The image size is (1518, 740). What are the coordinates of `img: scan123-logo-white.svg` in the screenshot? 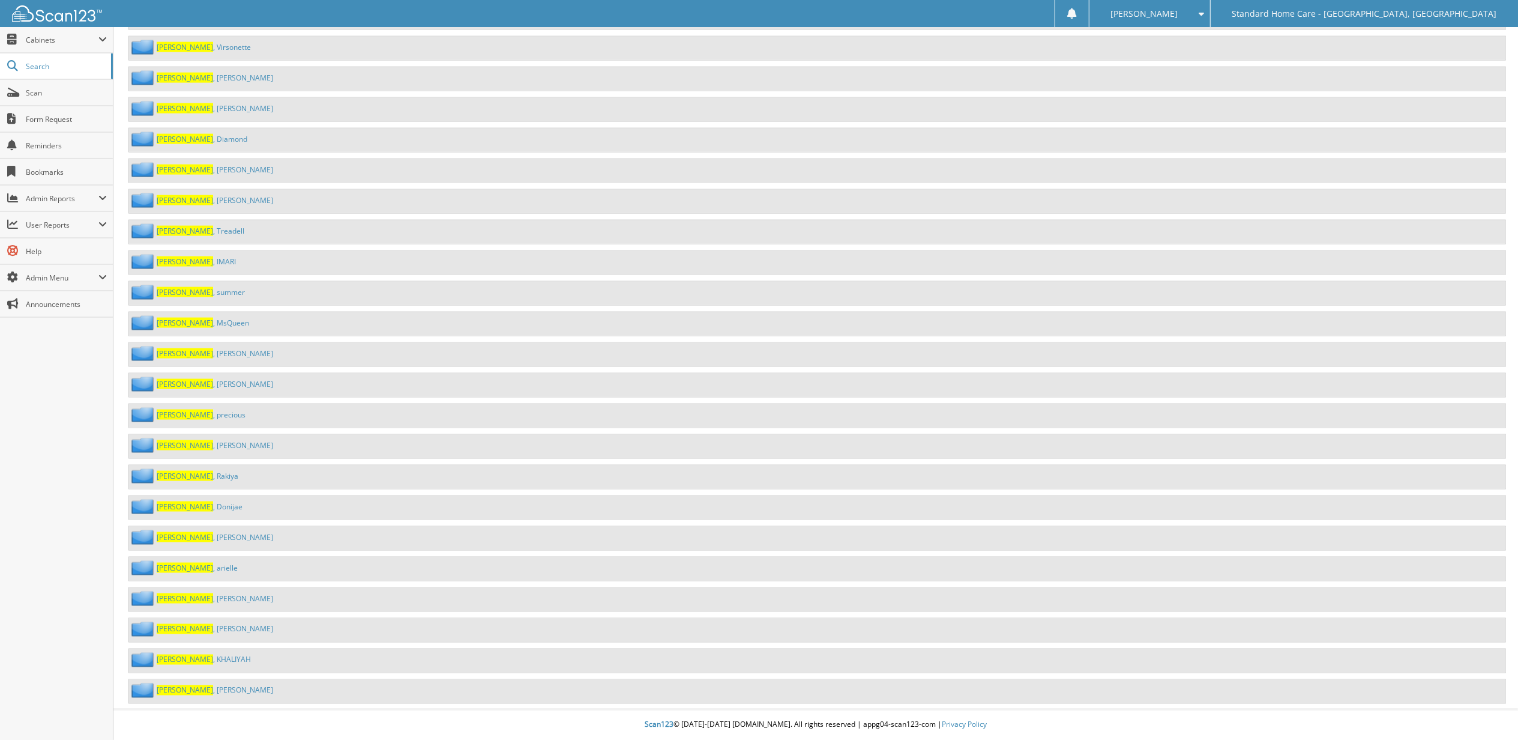 It's located at (57, 13).